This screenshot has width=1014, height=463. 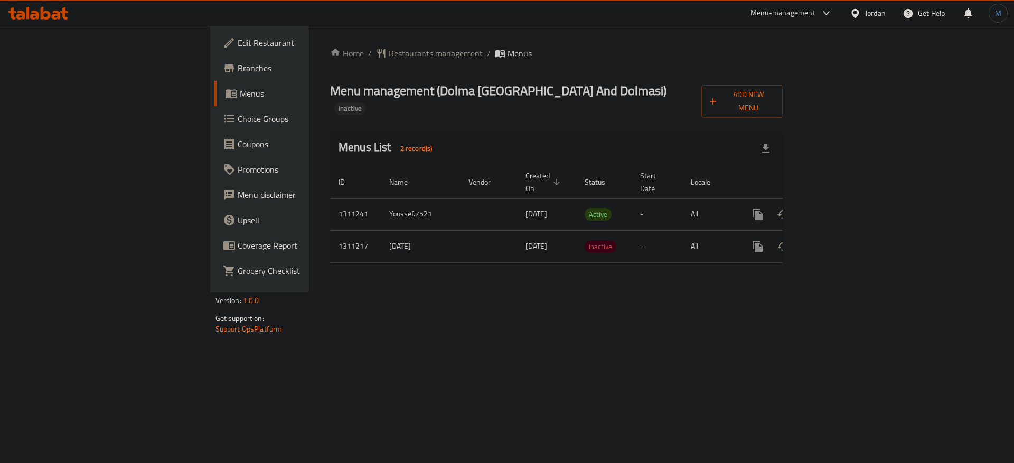 I want to click on a: Upsell, so click(x=297, y=220).